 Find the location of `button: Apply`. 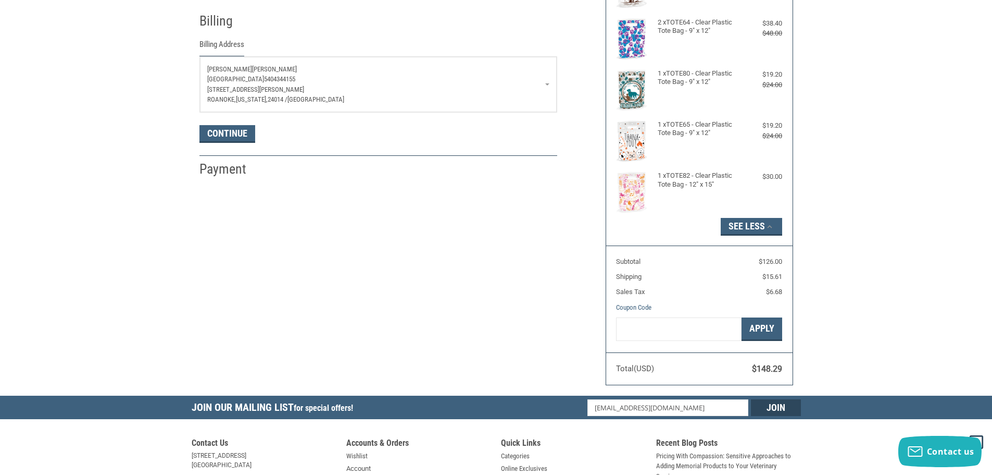

button: Apply is located at coordinates (762, 329).